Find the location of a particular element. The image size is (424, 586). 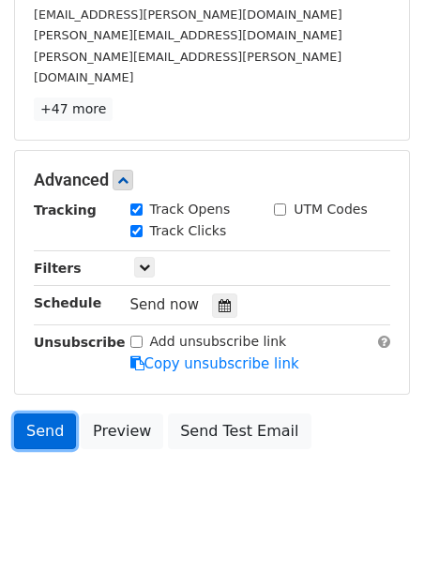

label: Track Clicks is located at coordinates (189, 231).